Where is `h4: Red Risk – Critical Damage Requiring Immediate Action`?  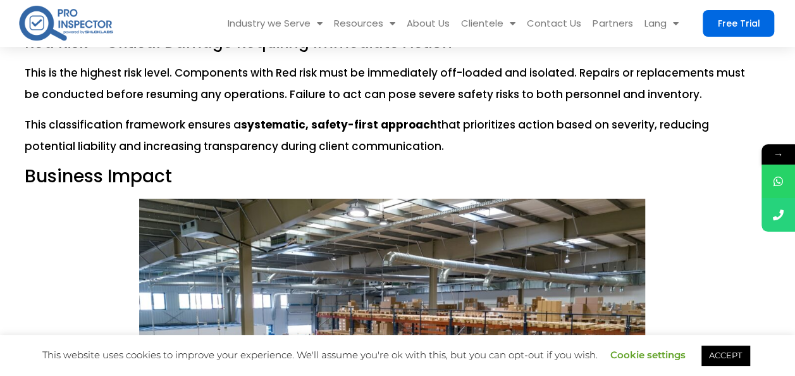 h4: Red Risk – Critical Damage Requiring Immediate Action is located at coordinates (392, 42).